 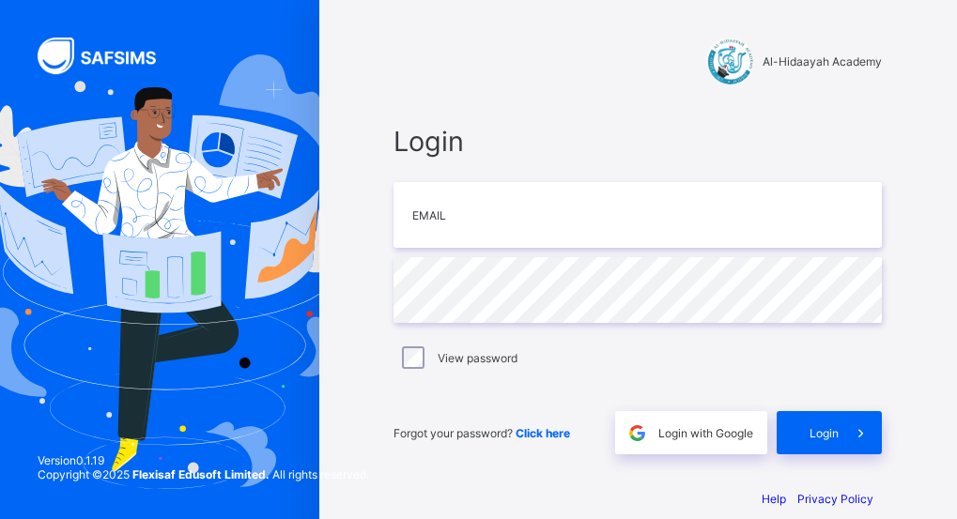 What do you see at coordinates (774, 499) in the screenshot?
I see `a: Help` at bounding box center [774, 499].